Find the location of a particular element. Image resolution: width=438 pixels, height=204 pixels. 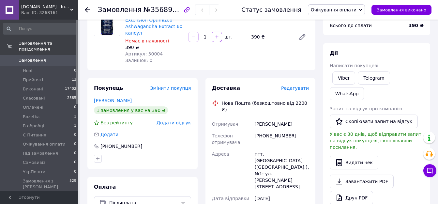

span: 2585 is located at coordinates (72, 98).